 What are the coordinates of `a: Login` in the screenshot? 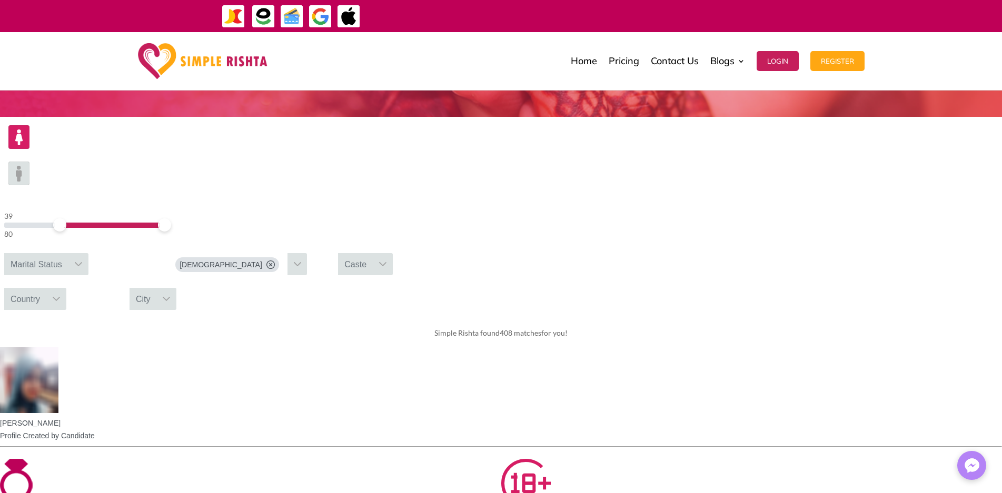 It's located at (778, 61).